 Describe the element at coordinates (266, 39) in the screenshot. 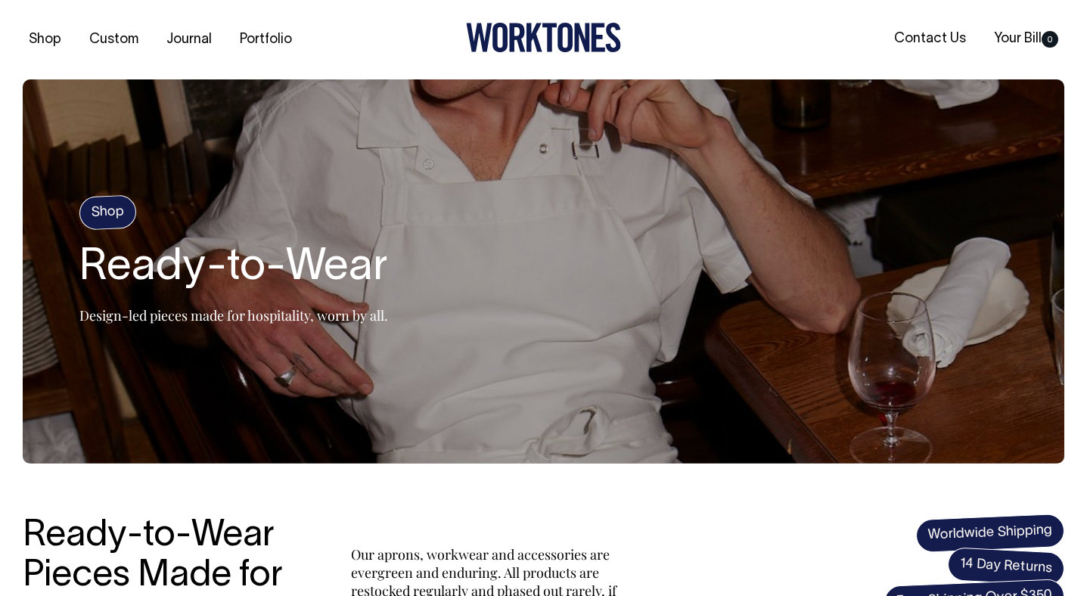

I see `a: Portfolio` at that location.